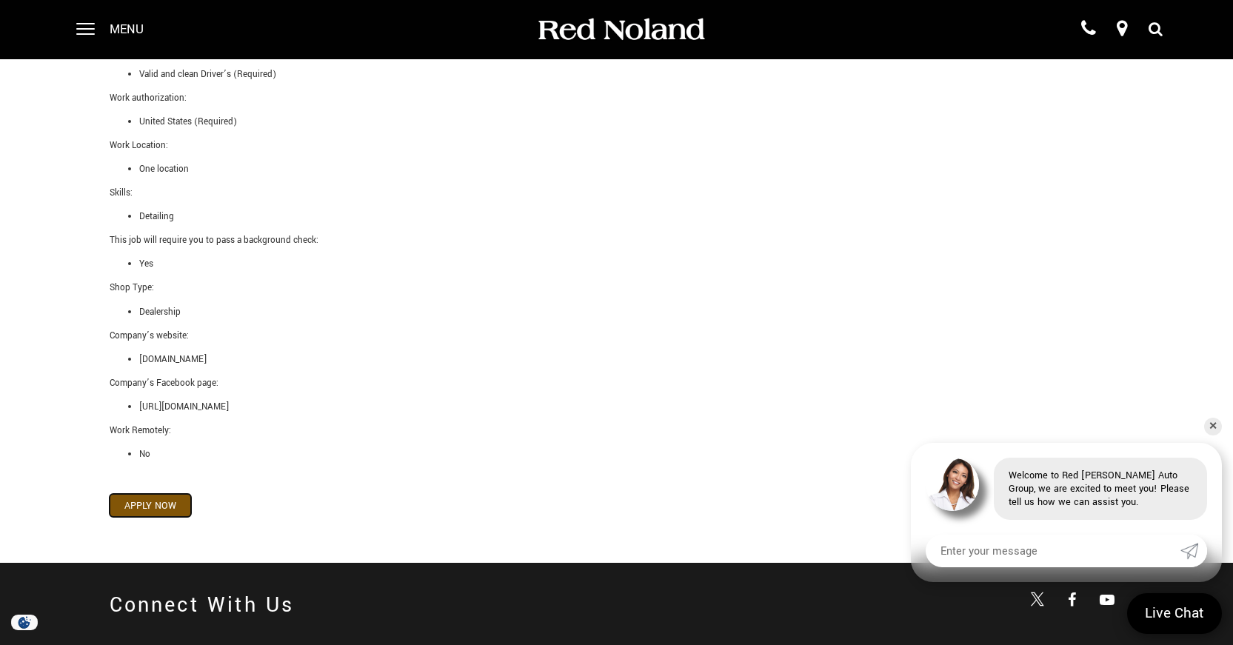 The image size is (1233, 645). What do you see at coordinates (632, 313) in the screenshot?
I see `li: Dealership` at bounding box center [632, 313].